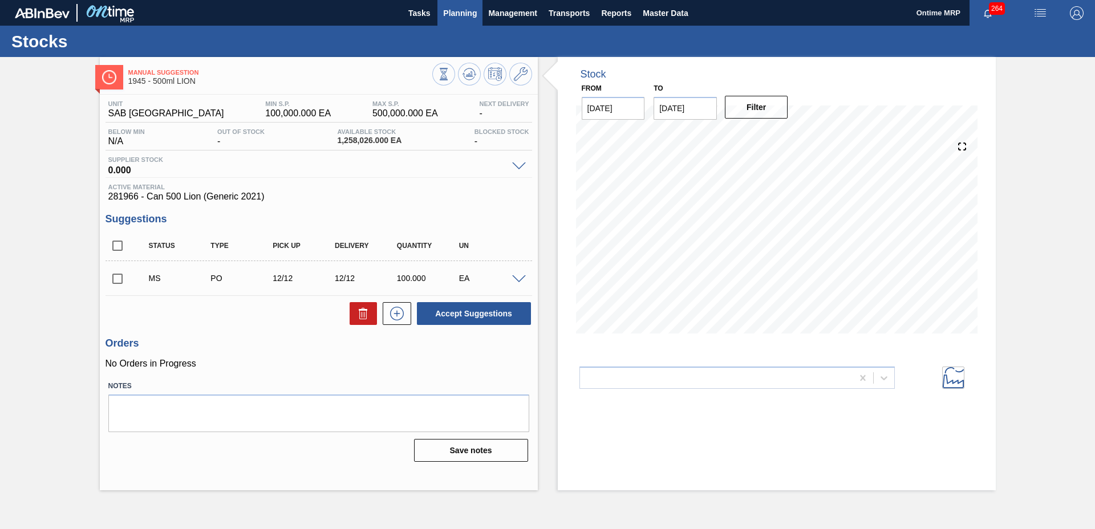 The height and width of the screenshot is (529, 1095). What do you see at coordinates (180, 246) in the screenshot?
I see `div: Status` at bounding box center [180, 246].